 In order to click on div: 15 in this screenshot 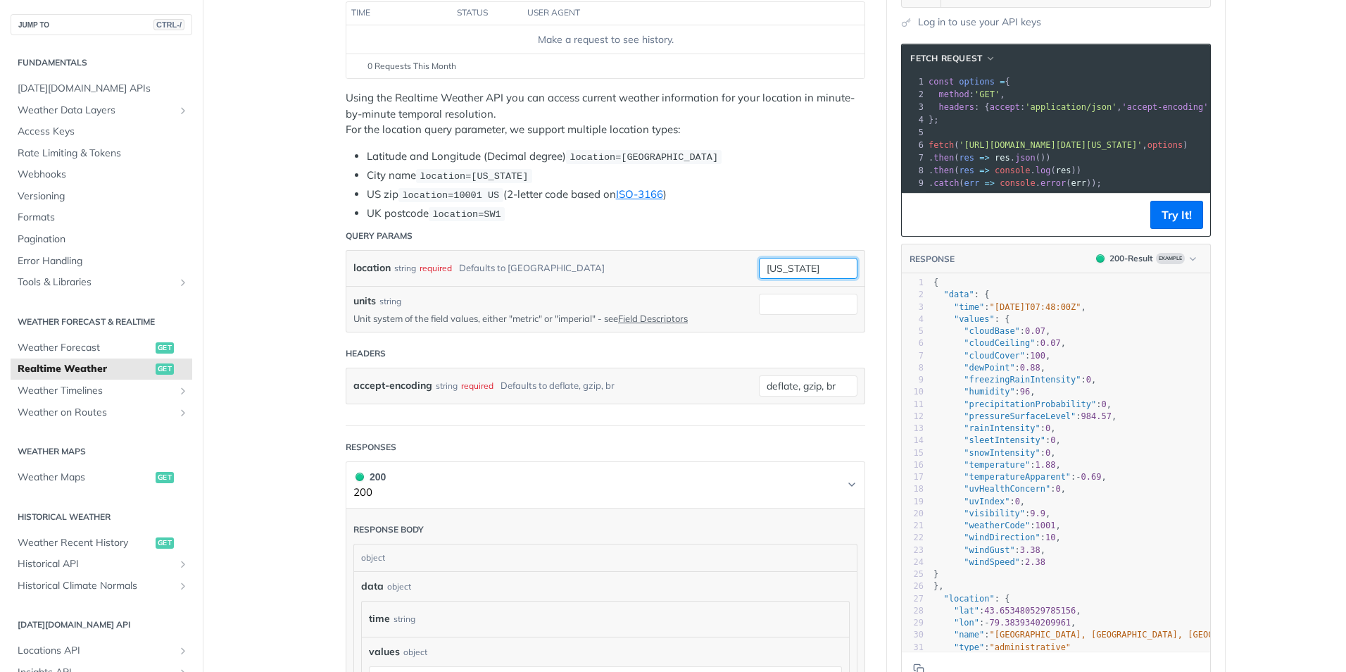, I will do `click(912, 453)`.